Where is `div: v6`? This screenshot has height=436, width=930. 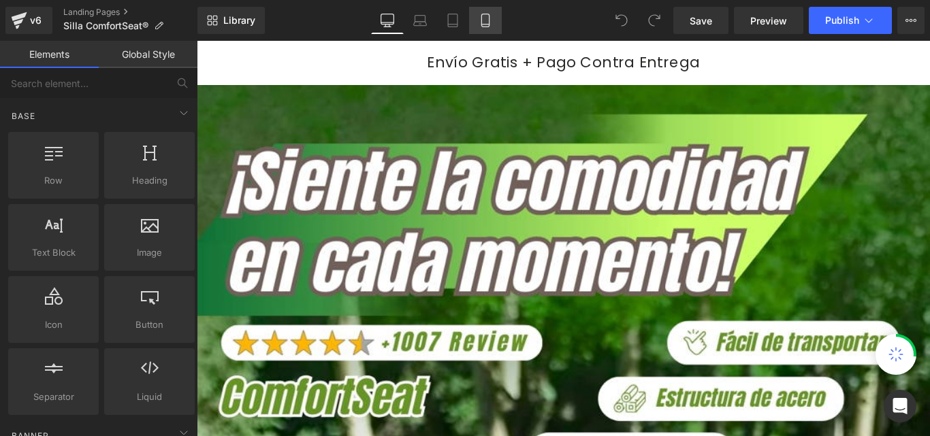 div: v6 is located at coordinates (35, 20).